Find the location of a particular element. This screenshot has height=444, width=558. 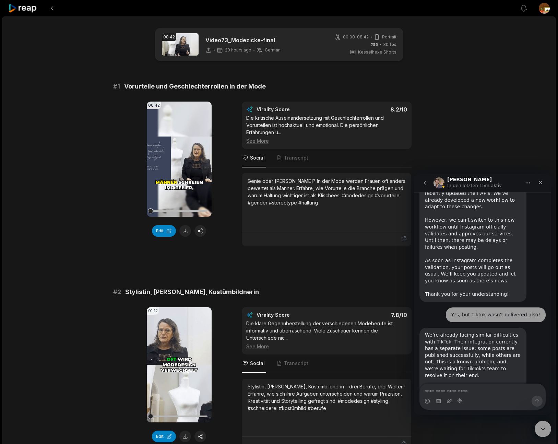

textarea: Nachricht senden... is located at coordinates (69, 216).